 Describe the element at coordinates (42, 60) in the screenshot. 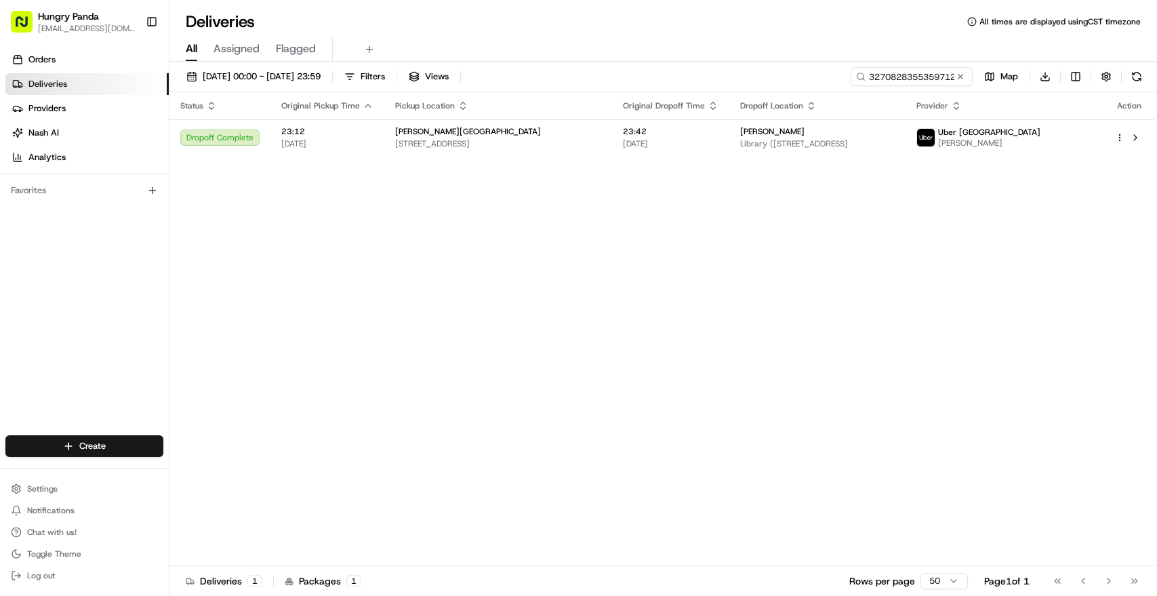

I see `span: Orders` at that location.